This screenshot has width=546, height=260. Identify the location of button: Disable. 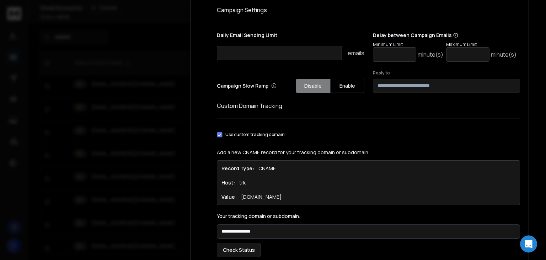
(313, 86).